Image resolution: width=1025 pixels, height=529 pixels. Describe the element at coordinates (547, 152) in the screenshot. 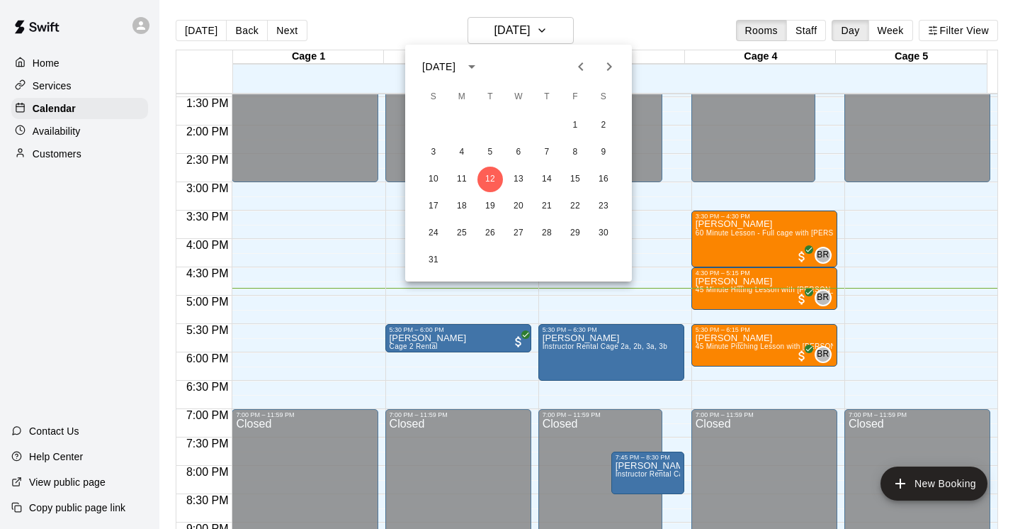

I see `button: 7` at that location.